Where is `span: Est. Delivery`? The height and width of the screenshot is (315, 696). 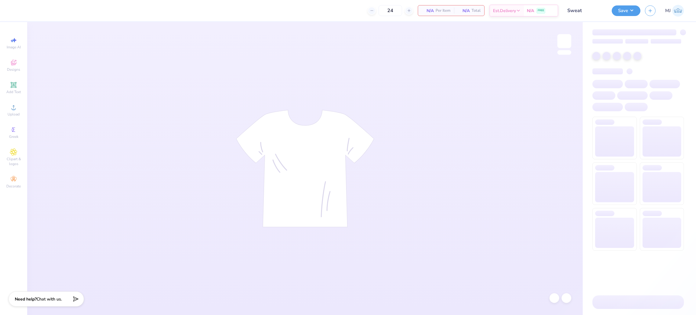 span: Est. Delivery is located at coordinates (504, 11).